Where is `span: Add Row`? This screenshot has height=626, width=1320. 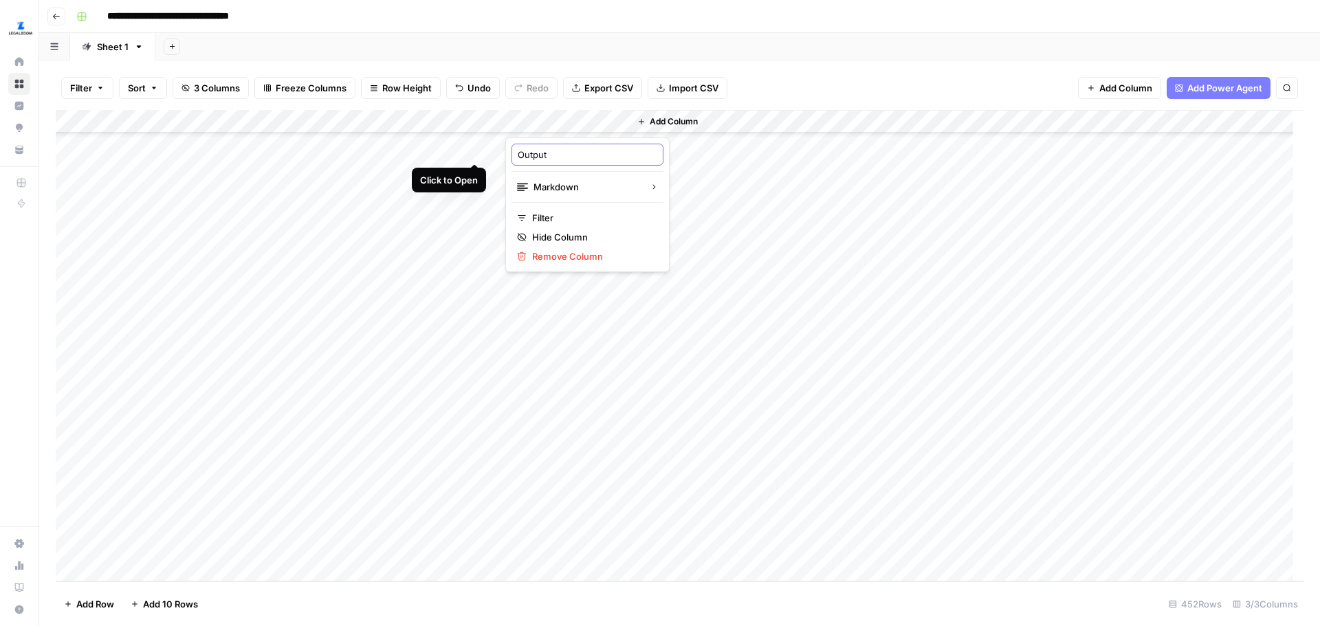 span: Add Row is located at coordinates (95, 604).